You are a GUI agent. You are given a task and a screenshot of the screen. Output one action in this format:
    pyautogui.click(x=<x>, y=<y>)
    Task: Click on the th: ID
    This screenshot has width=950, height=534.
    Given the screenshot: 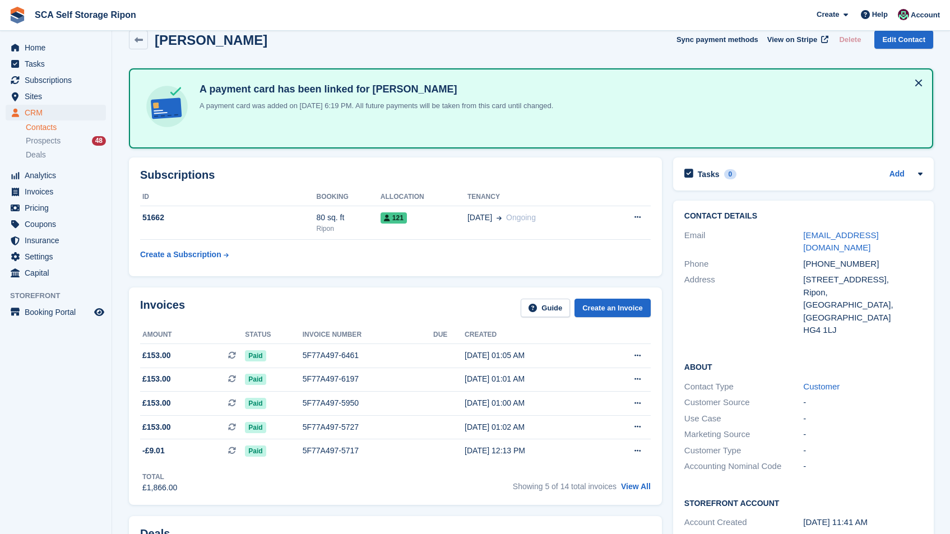 What is the action you would take?
    pyautogui.click(x=228, y=197)
    